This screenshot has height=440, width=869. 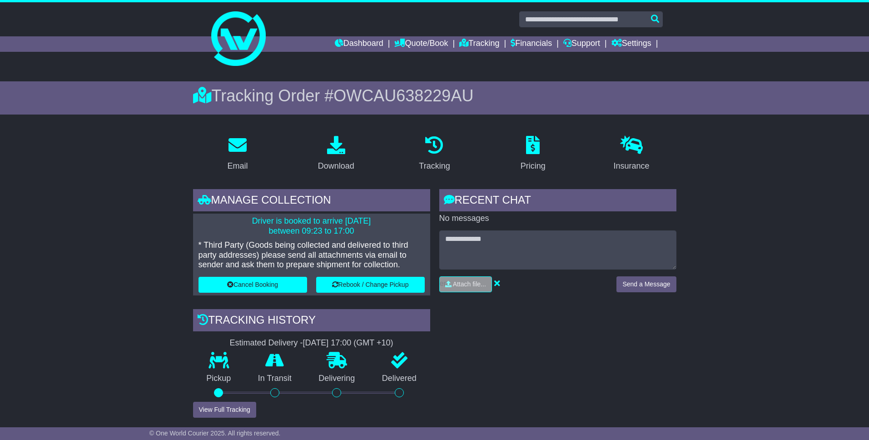 What do you see at coordinates (370, 284) in the screenshot?
I see `button: Rebook / Change Pickup` at bounding box center [370, 284].